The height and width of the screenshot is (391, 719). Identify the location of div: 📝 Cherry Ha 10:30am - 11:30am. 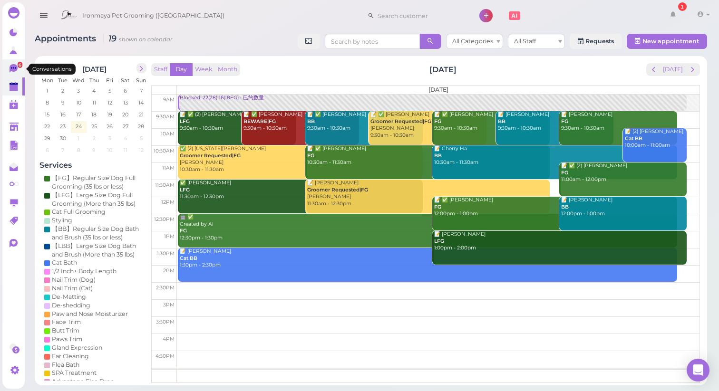
(555, 156).